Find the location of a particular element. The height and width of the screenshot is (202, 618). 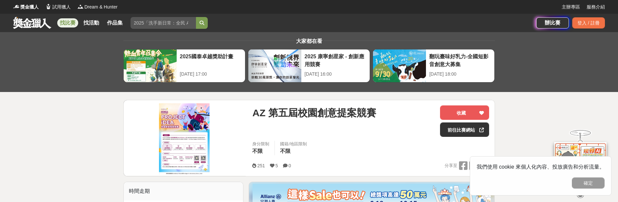

span: 大家都在看 is located at coordinates (309, 41).